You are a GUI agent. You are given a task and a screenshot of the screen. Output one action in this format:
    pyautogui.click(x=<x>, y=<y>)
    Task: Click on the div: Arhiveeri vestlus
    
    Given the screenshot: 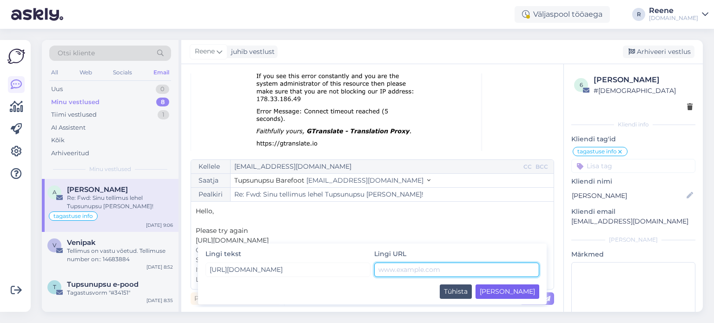 What is the action you would take?
    pyautogui.click(x=658, y=52)
    